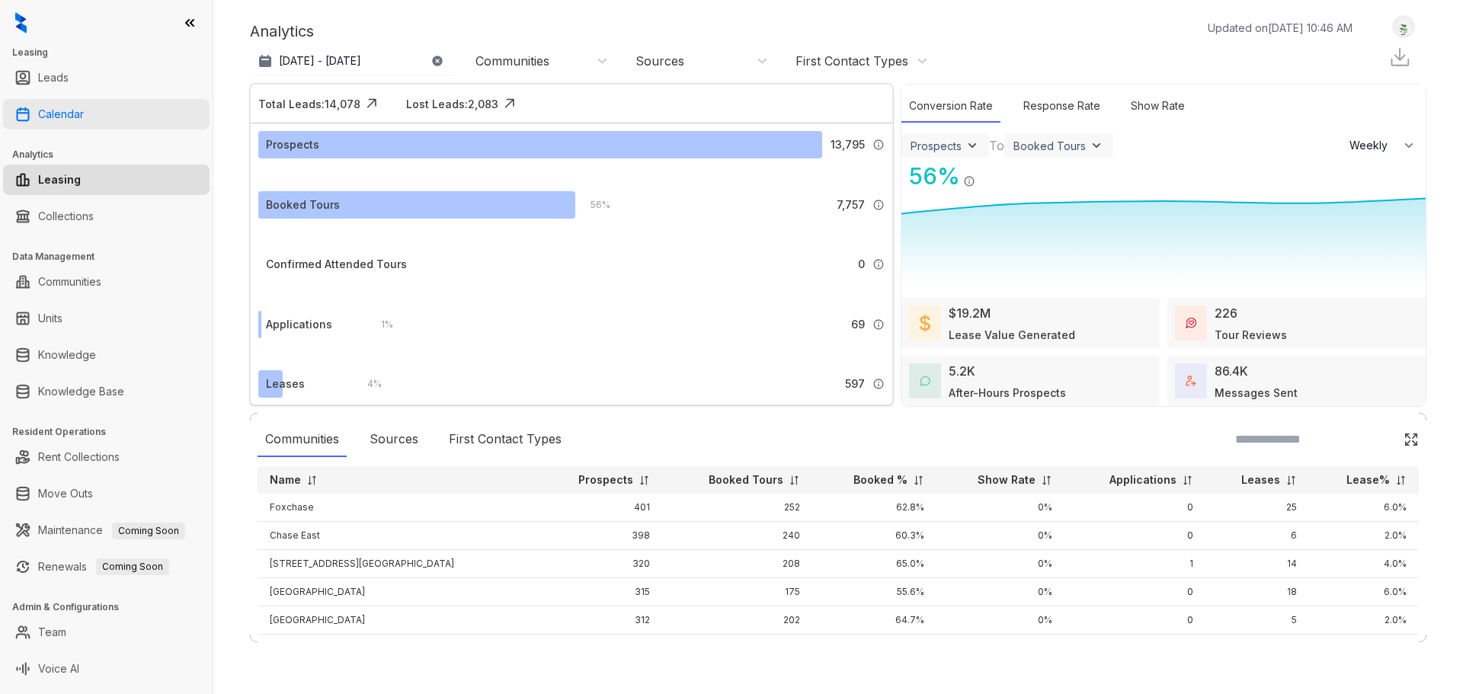 This screenshot has width=1463, height=694. What do you see at coordinates (336, 264) in the screenshot?
I see `div: Confirmed Attended Tours` at bounding box center [336, 264].